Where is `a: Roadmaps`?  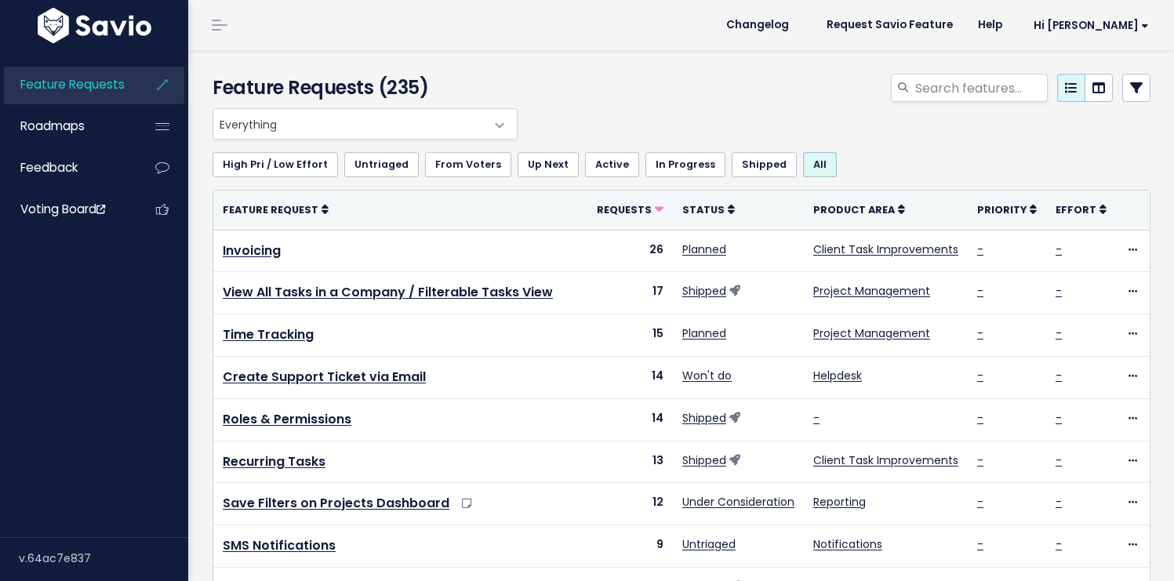
a: Roadmaps is located at coordinates (67, 126).